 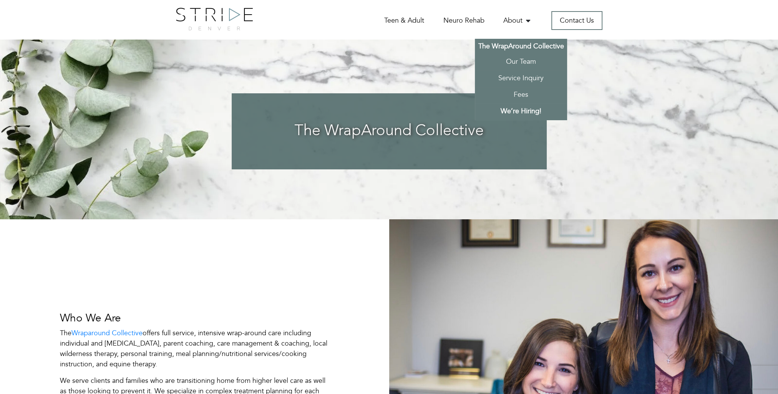 What do you see at coordinates (389, 131) in the screenshot?
I see `h3: The WrapAround Collective` at bounding box center [389, 131].